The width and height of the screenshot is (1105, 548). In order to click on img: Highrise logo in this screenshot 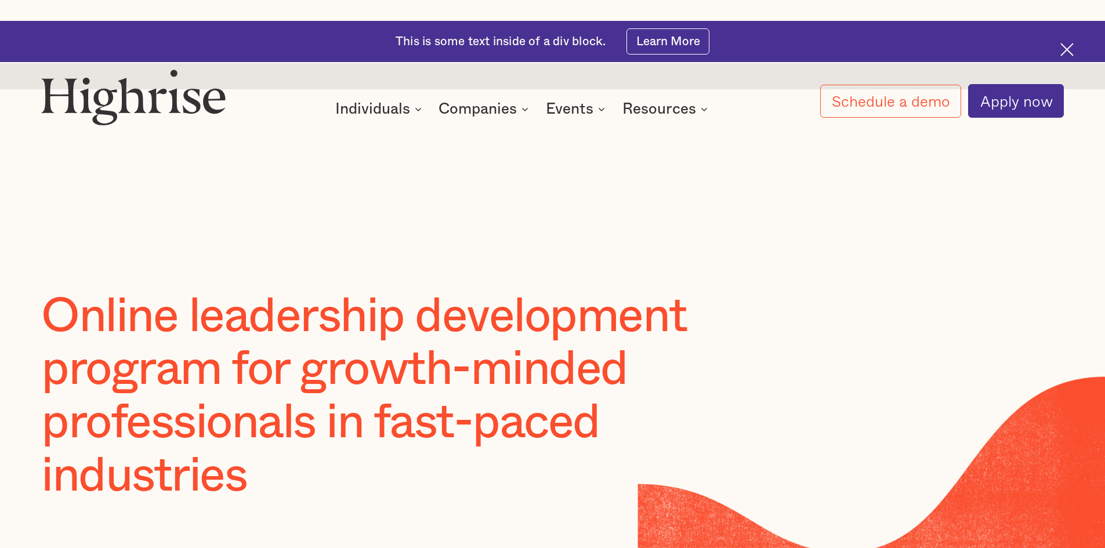, I will do `click(133, 97)`.